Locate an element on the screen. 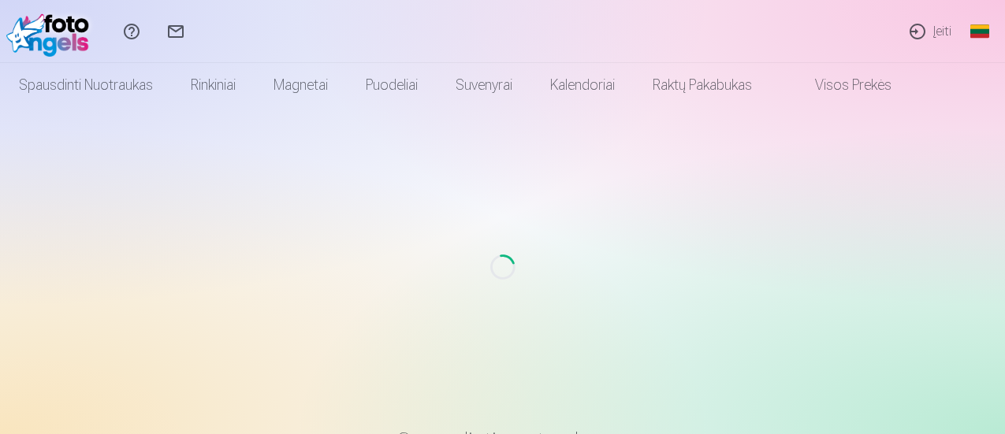  a: Visos prekės is located at coordinates (841, 85).